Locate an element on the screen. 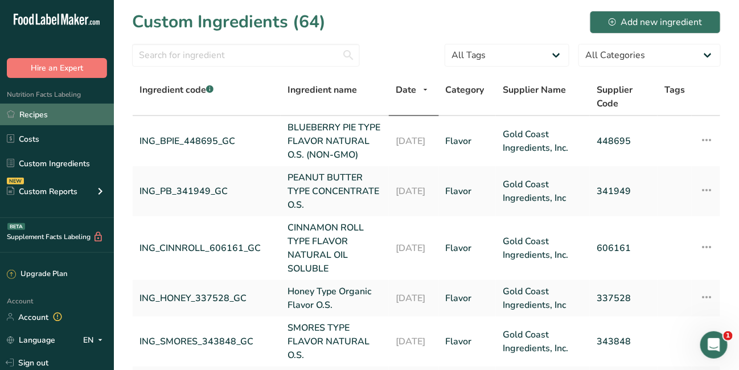 This screenshot has height=370, width=739. a: 343848 is located at coordinates (623, 341).